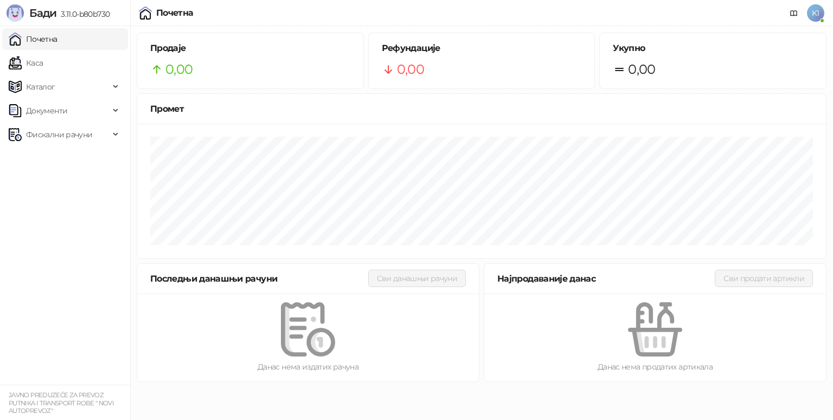 The width and height of the screenshot is (833, 420). What do you see at coordinates (25, 63) in the screenshot?
I see `a: Каса` at bounding box center [25, 63].